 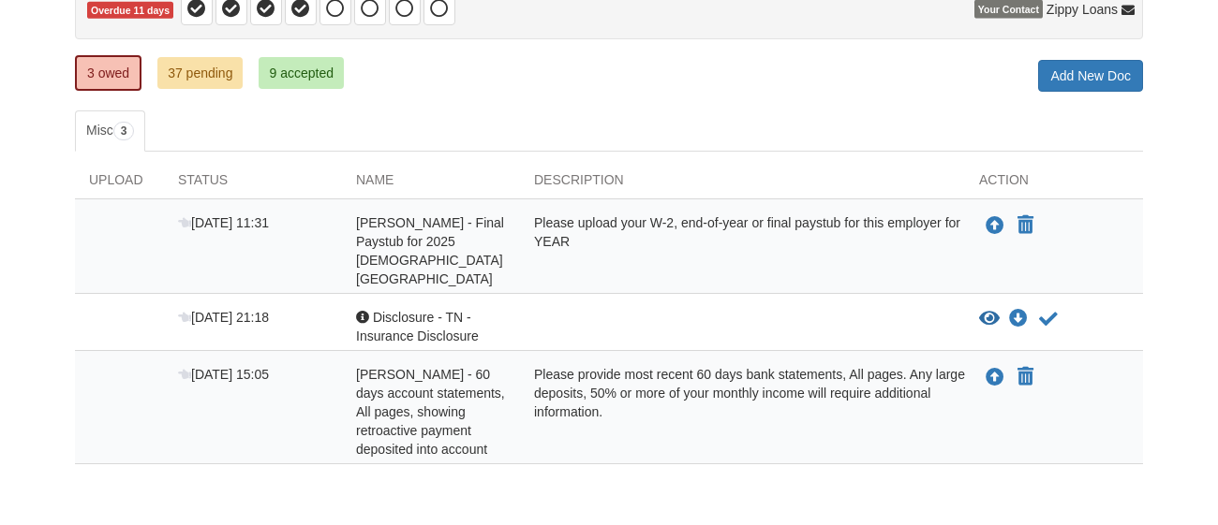 I want to click on a: Download Disclosure - TN - Insurance Disclosure, so click(x=1018, y=319).